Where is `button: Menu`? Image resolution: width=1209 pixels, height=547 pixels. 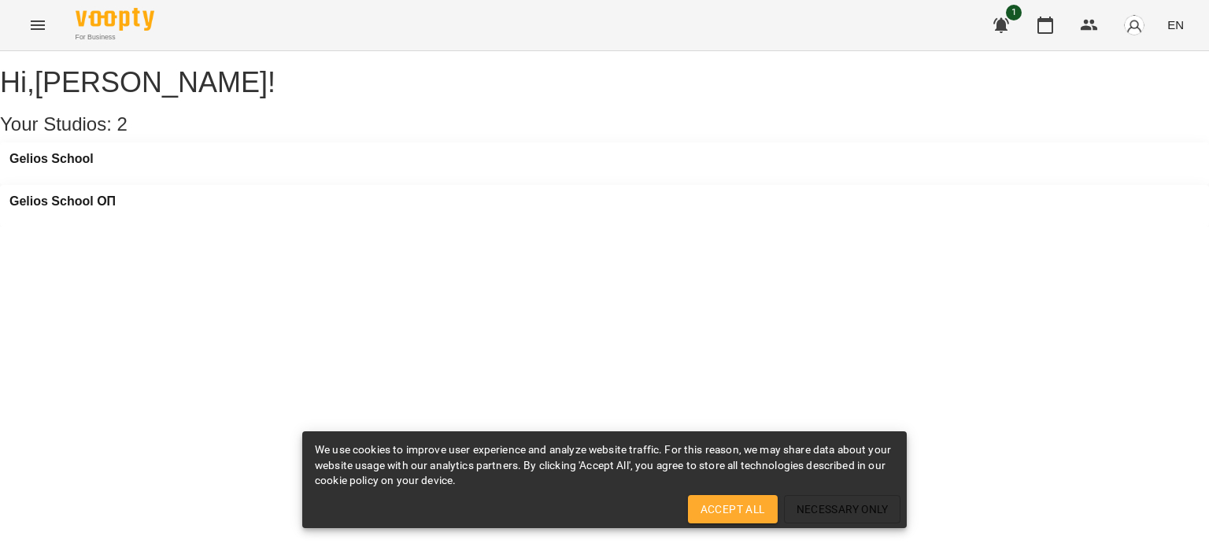 button: Menu is located at coordinates (38, 25).